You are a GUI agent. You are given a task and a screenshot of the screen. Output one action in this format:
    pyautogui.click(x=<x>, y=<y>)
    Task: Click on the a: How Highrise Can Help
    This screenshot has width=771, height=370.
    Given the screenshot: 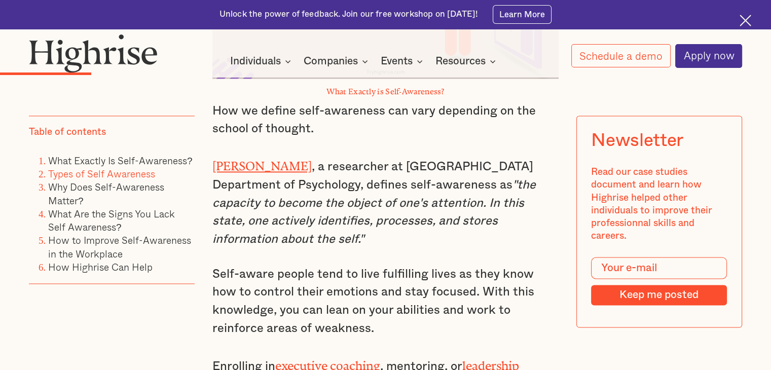 What is the action you would take?
    pyautogui.click(x=100, y=267)
    